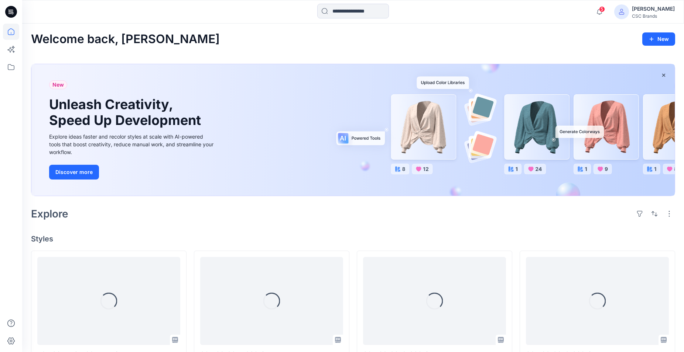 The height and width of the screenshot is (352, 684). What do you see at coordinates (132, 172) in the screenshot?
I see `a: Discover more` at bounding box center [132, 172].